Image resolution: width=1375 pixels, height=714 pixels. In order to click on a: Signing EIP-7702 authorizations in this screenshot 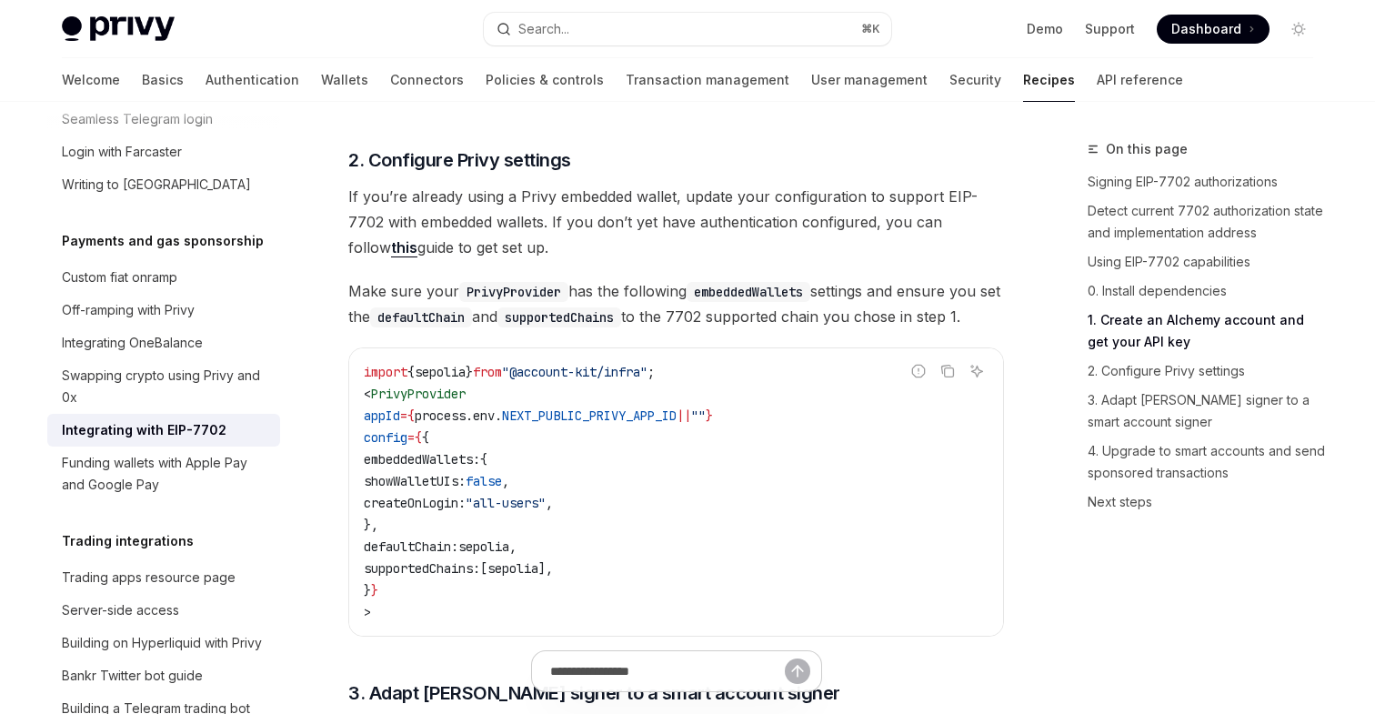, I will do `click(1208, 182)`.